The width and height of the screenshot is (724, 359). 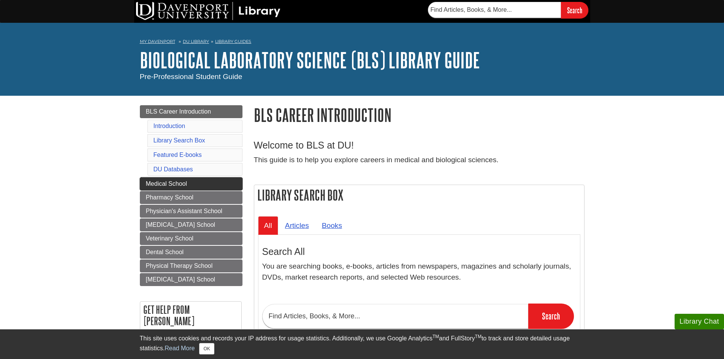 What do you see at coordinates (167, 184) in the screenshot?
I see `span: Medical School` at bounding box center [167, 184].